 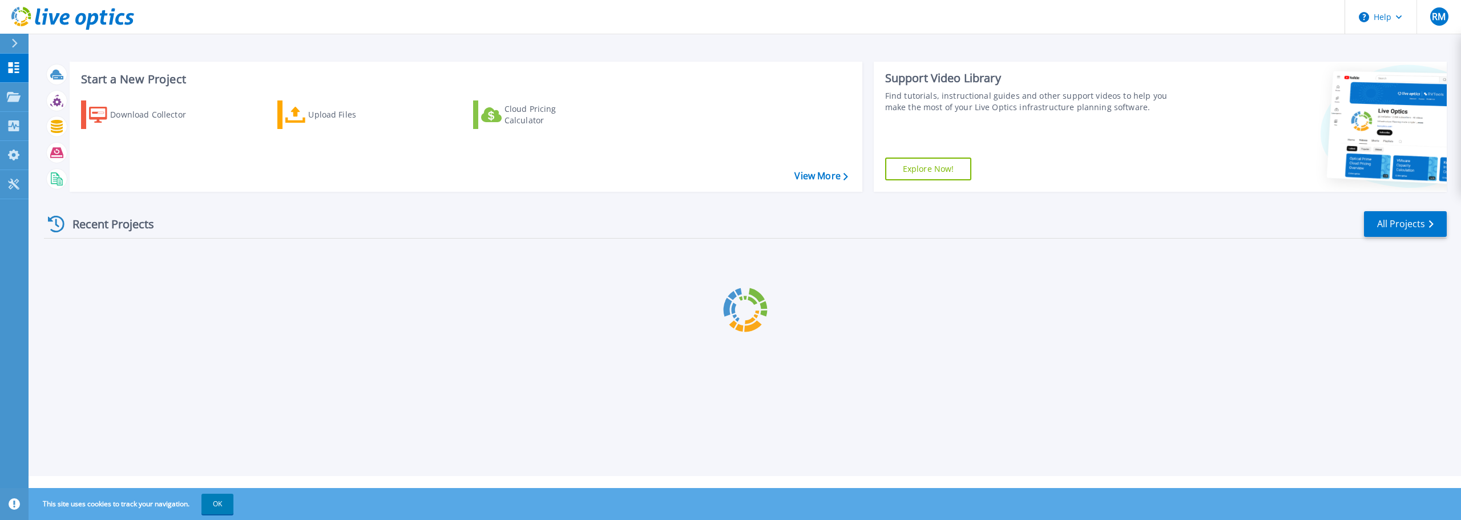 What do you see at coordinates (354, 115) in the screenshot?
I see `div: Upload Files` at bounding box center [354, 115].